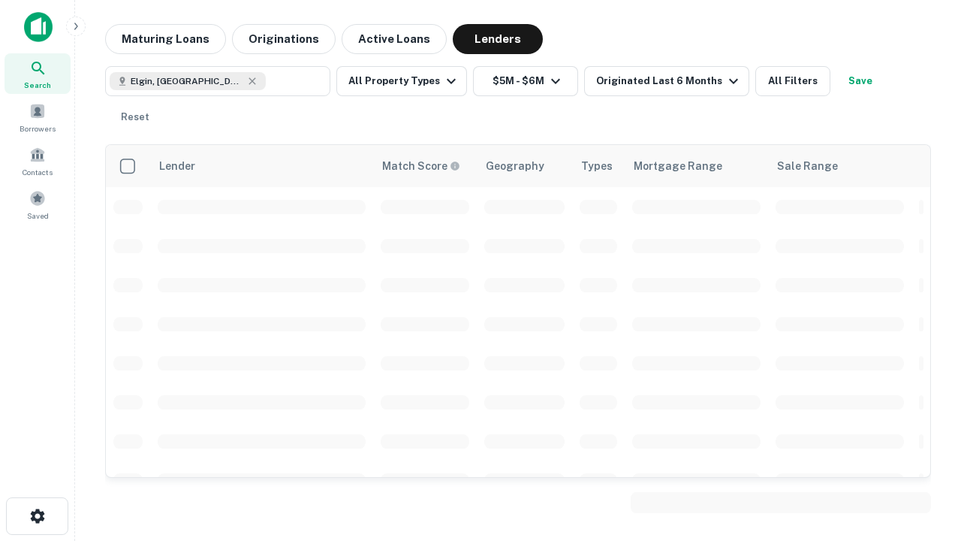 Image resolution: width=961 pixels, height=541 pixels. I want to click on a: Borrowers, so click(38, 117).